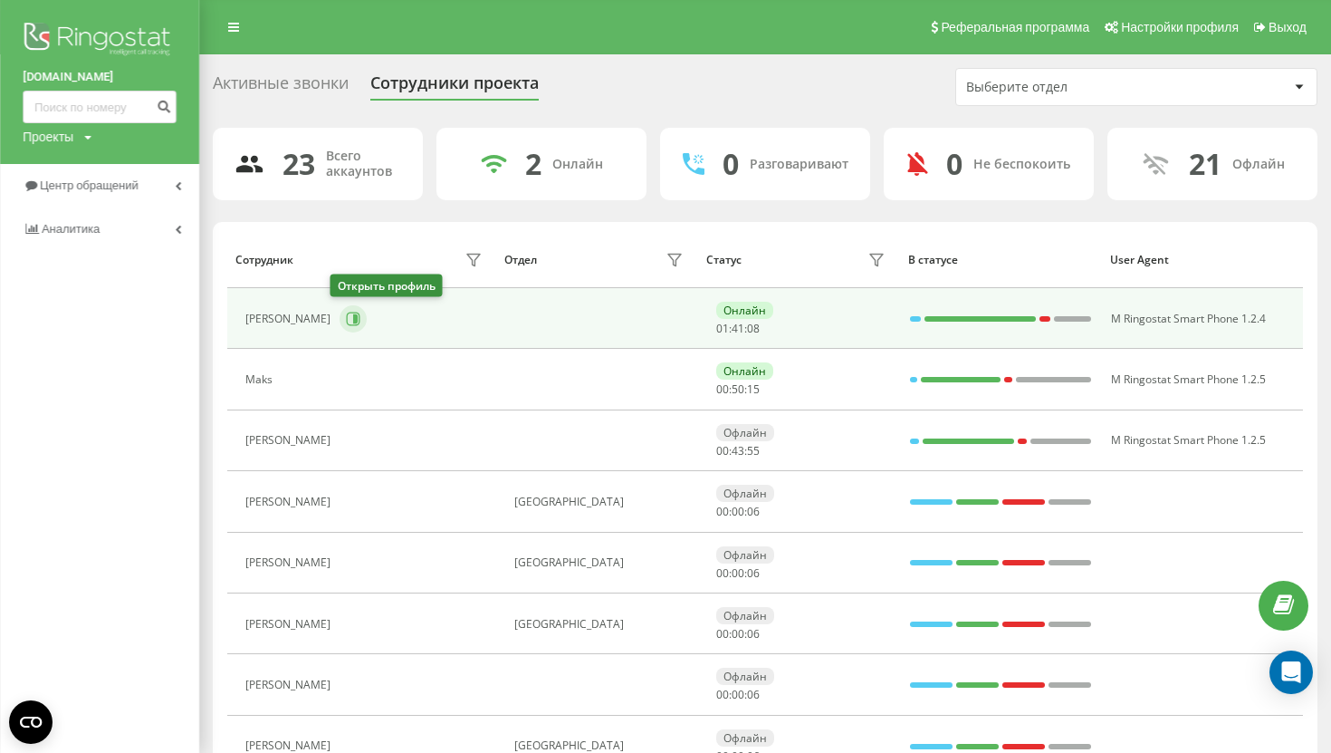  What do you see at coordinates (89, 185) in the screenshot?
I see `span: Центр обращений` at bounding box center [89, 185].